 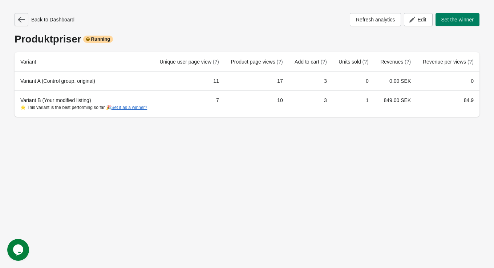 I want to click on span: Refresh analytics, so click(x=376, y=20).